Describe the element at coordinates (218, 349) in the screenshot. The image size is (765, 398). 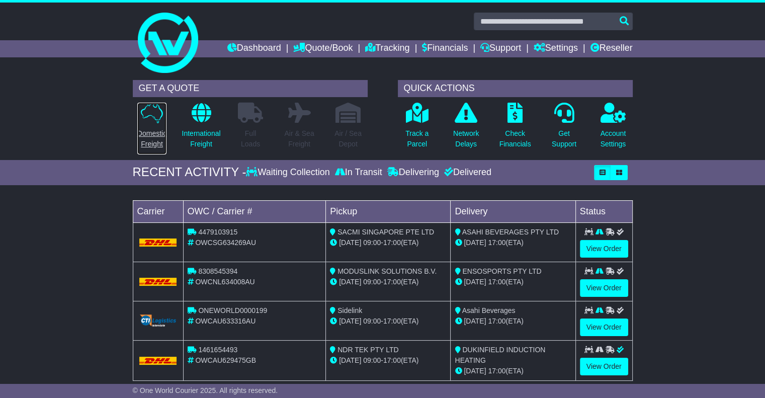
I see `span: 1461654493` at that location.